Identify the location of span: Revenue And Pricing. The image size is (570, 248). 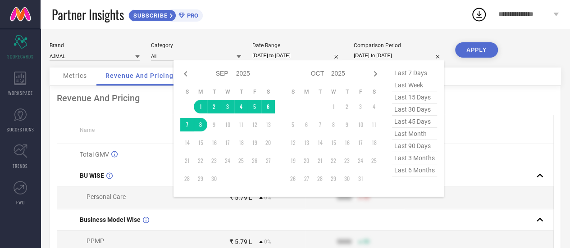
(139, 76).